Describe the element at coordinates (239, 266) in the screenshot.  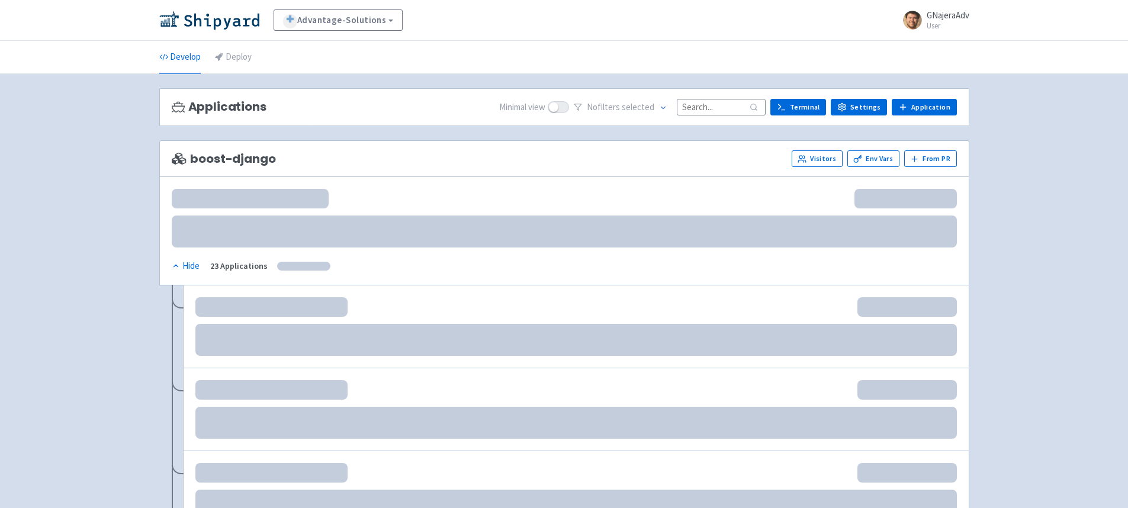
I see `div: 23 Applications` at that location.